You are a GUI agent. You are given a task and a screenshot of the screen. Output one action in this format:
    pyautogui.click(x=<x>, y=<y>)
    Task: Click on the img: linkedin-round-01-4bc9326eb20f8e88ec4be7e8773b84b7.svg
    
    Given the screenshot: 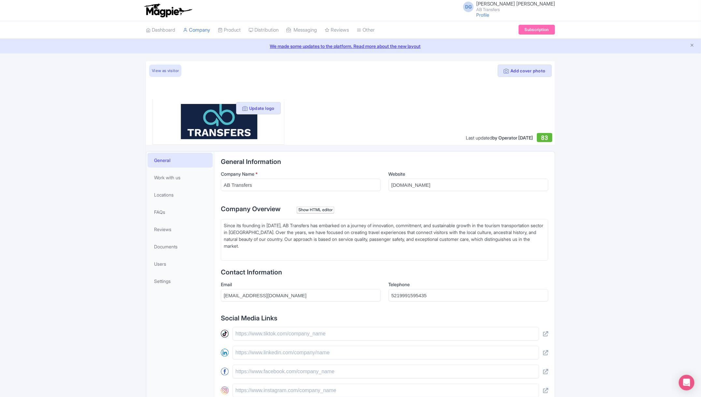 What is the action you would take?
    pyautogui.click(x=225, y=352)
    